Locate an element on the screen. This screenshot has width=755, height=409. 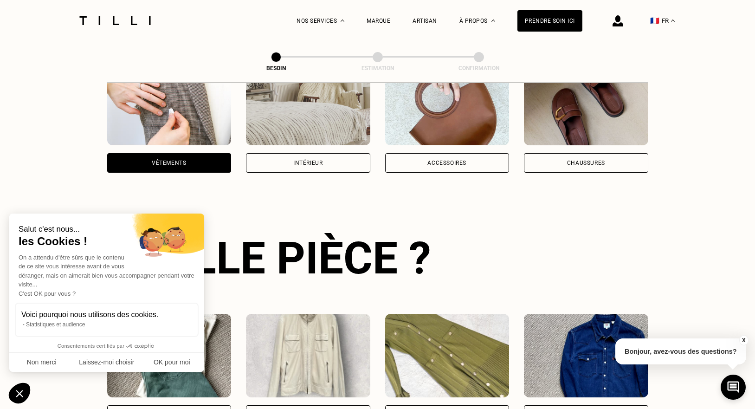
img: Menu déroulant à propos is located at coordinates (494, 20).